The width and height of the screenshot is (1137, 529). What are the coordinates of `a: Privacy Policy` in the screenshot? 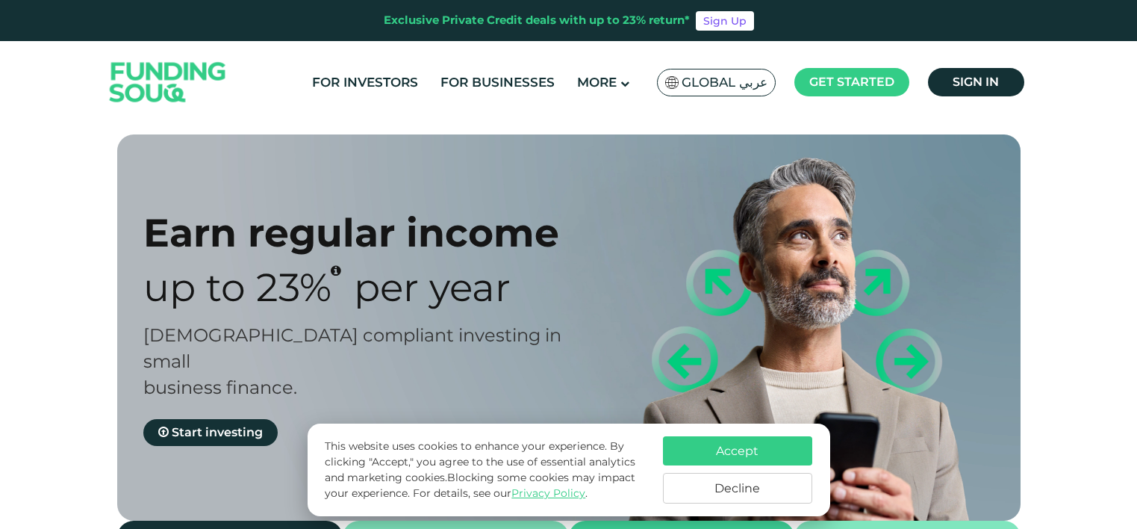 It's located at (548, 493).